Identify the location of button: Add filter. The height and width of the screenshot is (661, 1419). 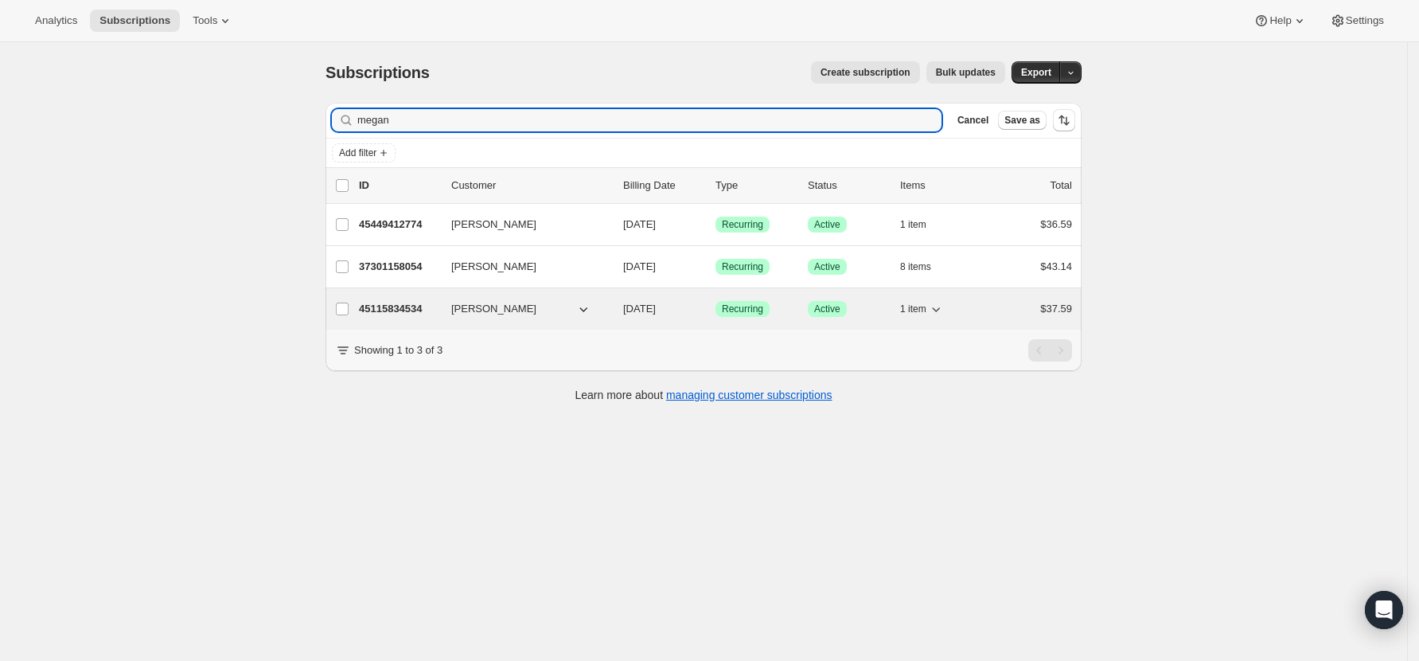
(364, 153).